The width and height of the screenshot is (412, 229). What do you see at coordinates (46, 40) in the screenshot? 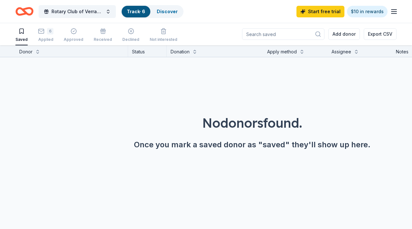
I see `div: Applied` at bounding box center [46, 40].